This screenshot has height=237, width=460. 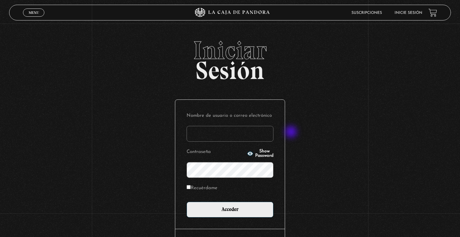 What do you see at coordinates (230, 50) in the screenshot?
I see `span: Iniciar` at bounding box center [230, 50].